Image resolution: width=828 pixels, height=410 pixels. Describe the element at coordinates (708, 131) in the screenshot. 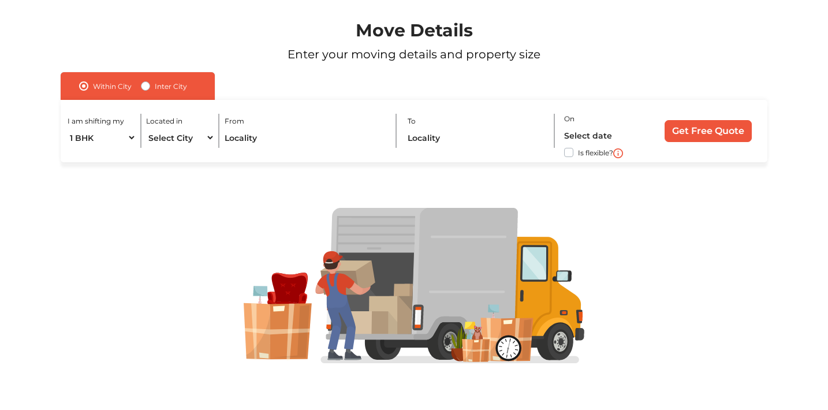

I see `input: Get Free Quote` at that location.